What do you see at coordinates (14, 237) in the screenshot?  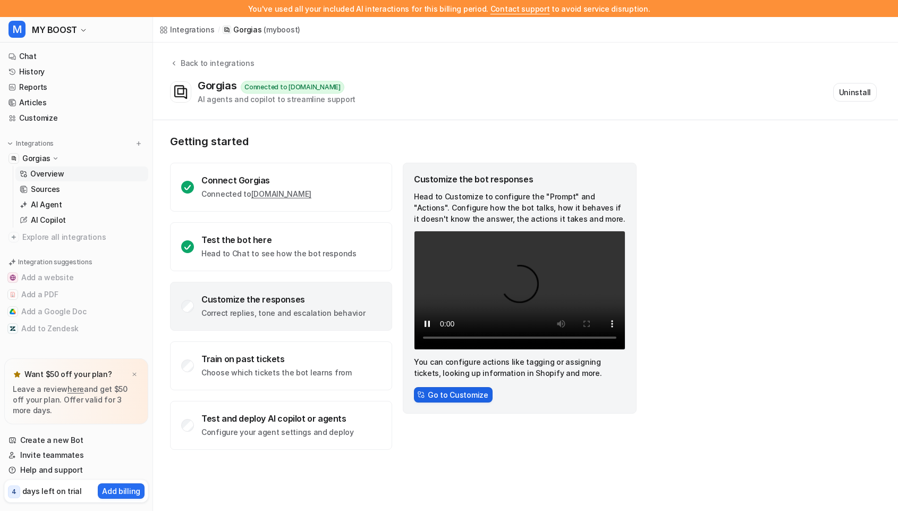 I see `img: explore all integrations` at bounding box center [14, 237].